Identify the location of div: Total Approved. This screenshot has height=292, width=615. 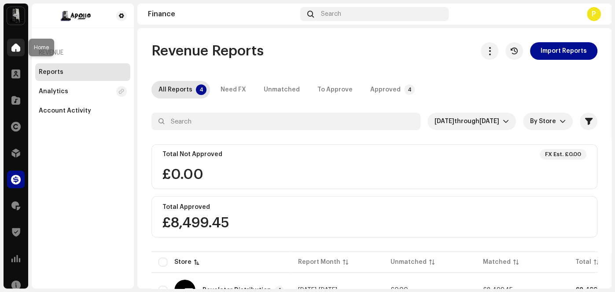
(186, 207).